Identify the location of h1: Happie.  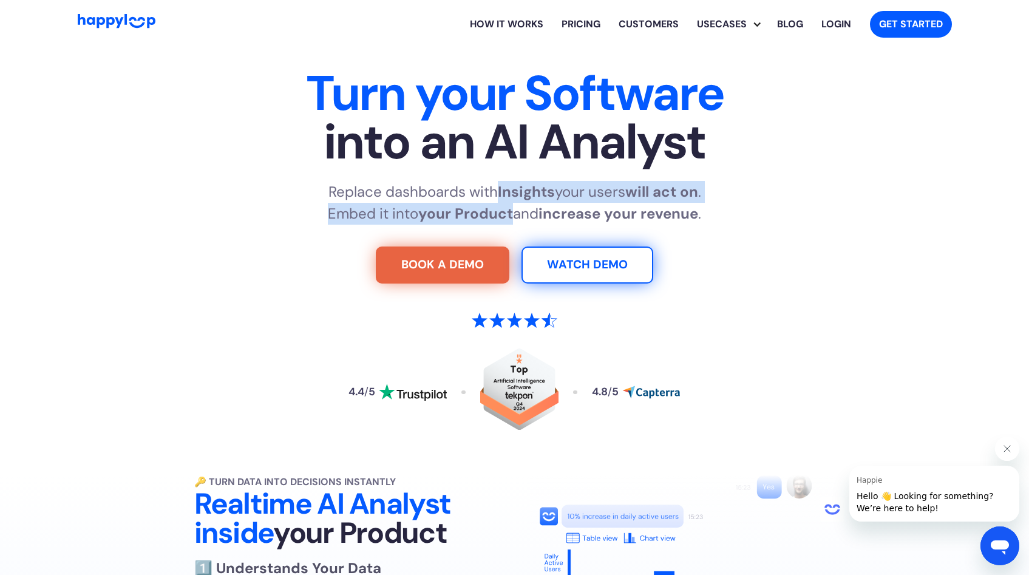
(85, 15).